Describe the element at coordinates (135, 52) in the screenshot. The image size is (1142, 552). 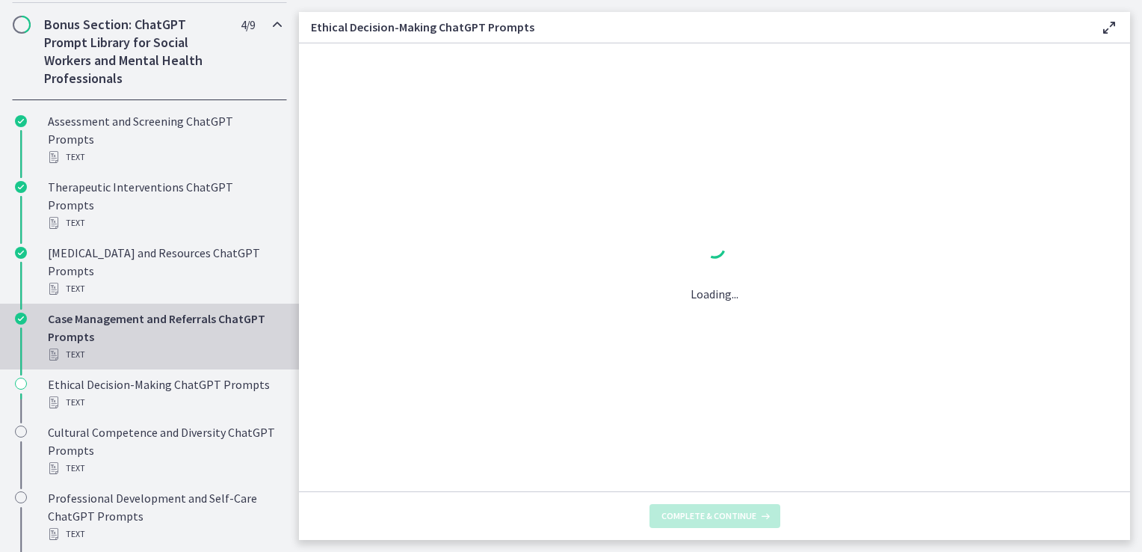
I see `h2: Bonus Section: ChatGPT Prompt Library for Social Workers and Mental Health Professionals` at that location.